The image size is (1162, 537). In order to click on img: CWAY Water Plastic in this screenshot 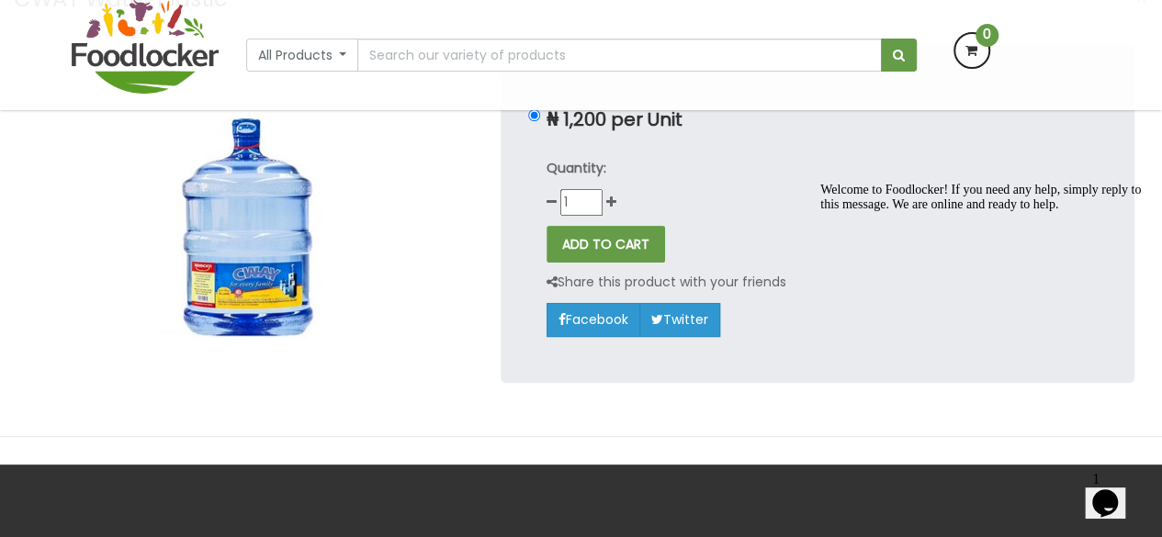, I will do `click(248, 233)`.